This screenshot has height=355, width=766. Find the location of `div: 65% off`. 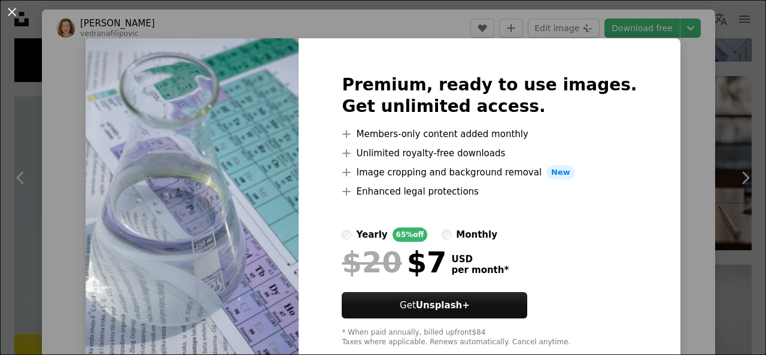

div: 65% off is located at coordinates (410, 234).